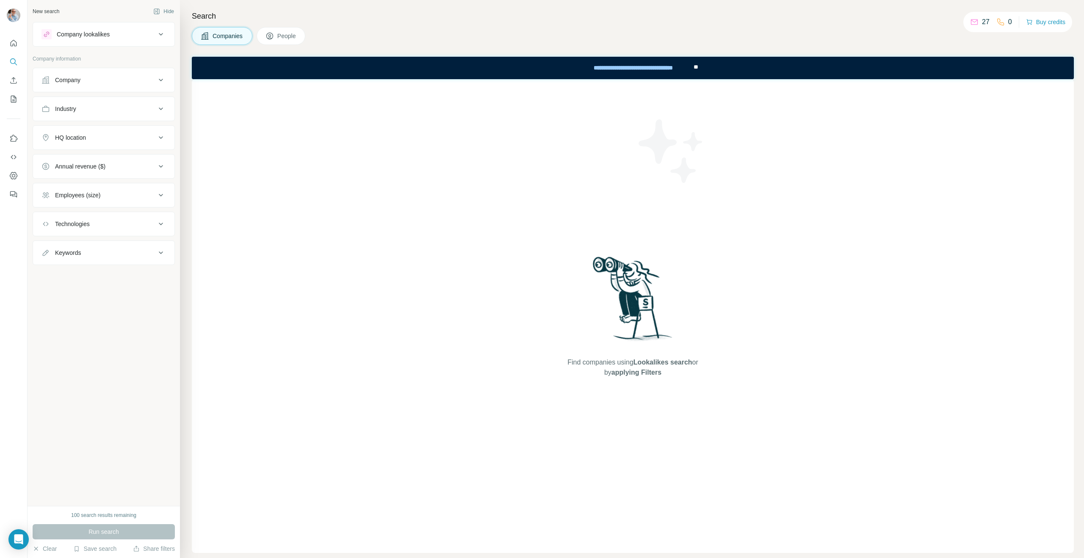  I want to click on div: 100 search results remaining, so click(104, 515).